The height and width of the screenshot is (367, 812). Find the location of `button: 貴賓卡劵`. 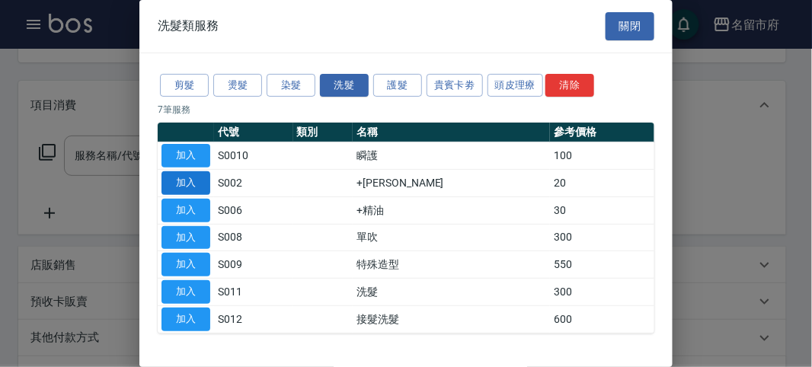

button: 貴賓卡劵 is located at coordinates (455, 85).